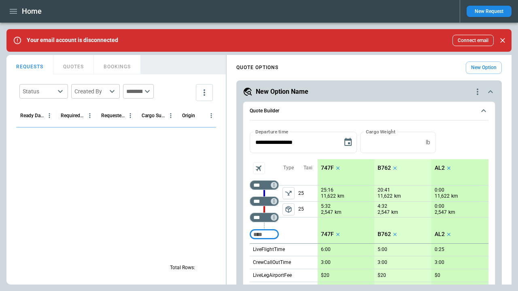  Describe the element at coordinates (32, 11) in the screenshot. I see `h1: Home` at that location.